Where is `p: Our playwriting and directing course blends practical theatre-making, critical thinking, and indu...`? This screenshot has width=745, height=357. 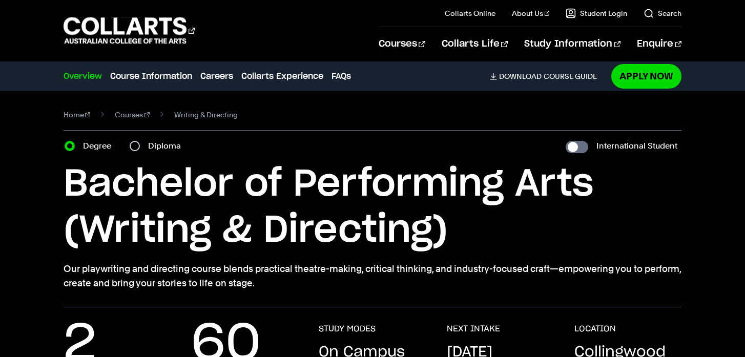
p: Our playwriting and directing course blends practical theatre-making, critical thinking, and indu... is located at coordinates (372, 276).